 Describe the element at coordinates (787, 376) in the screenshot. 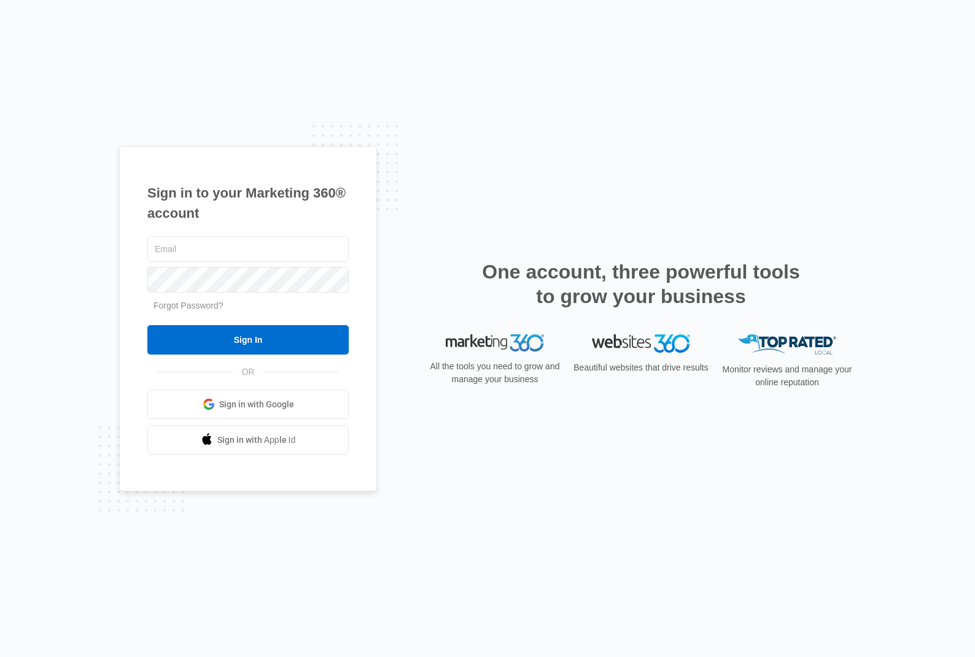

I see `p: Monitor reviews and manage your online reputation` at that location.